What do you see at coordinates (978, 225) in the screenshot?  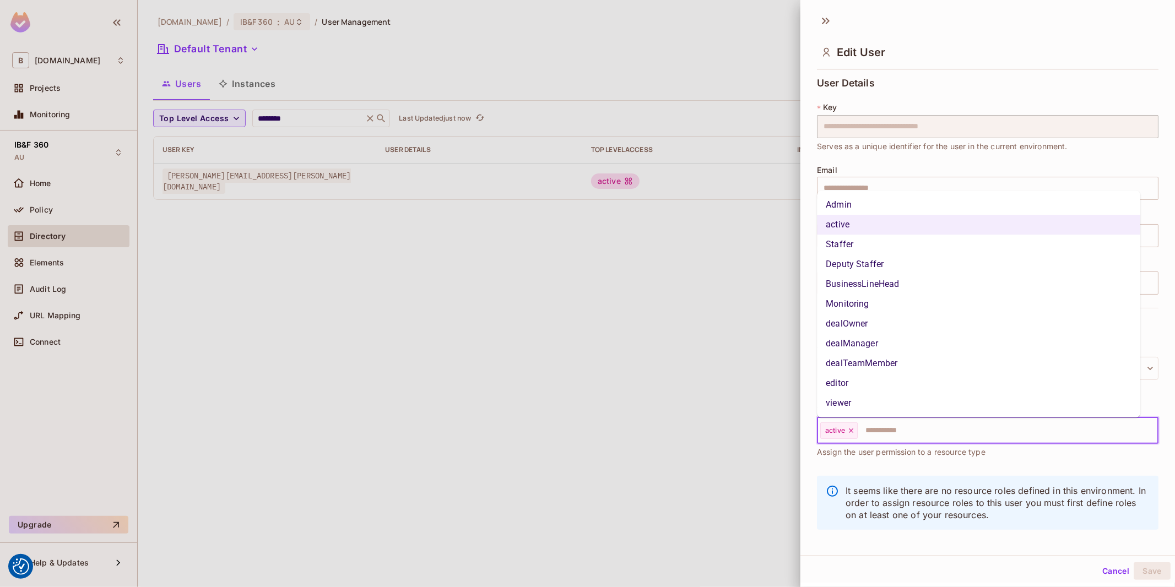 I see `li: active` at bounding box center [978, 225].